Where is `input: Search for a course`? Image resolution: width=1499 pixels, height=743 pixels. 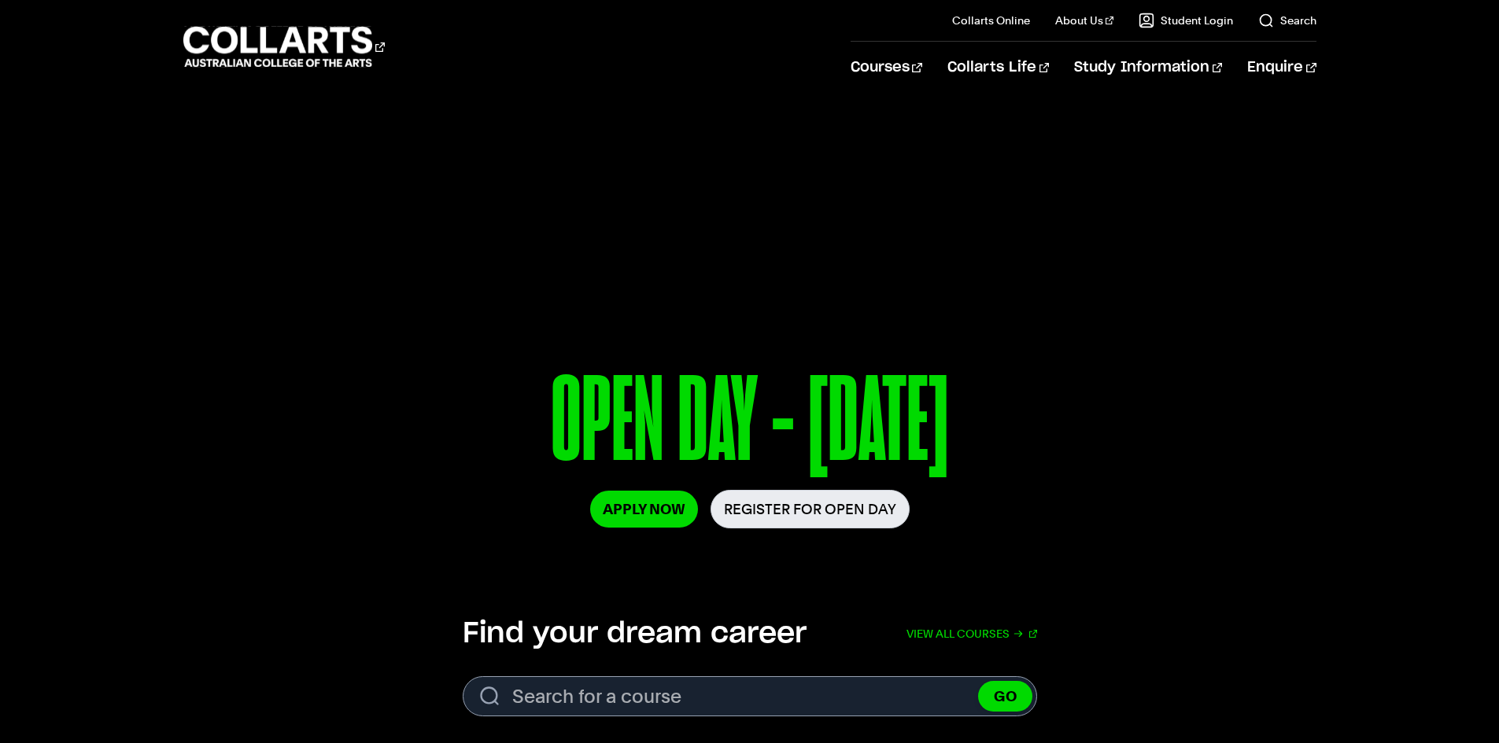
input: Search for a course is located at coordinates (750, 696).